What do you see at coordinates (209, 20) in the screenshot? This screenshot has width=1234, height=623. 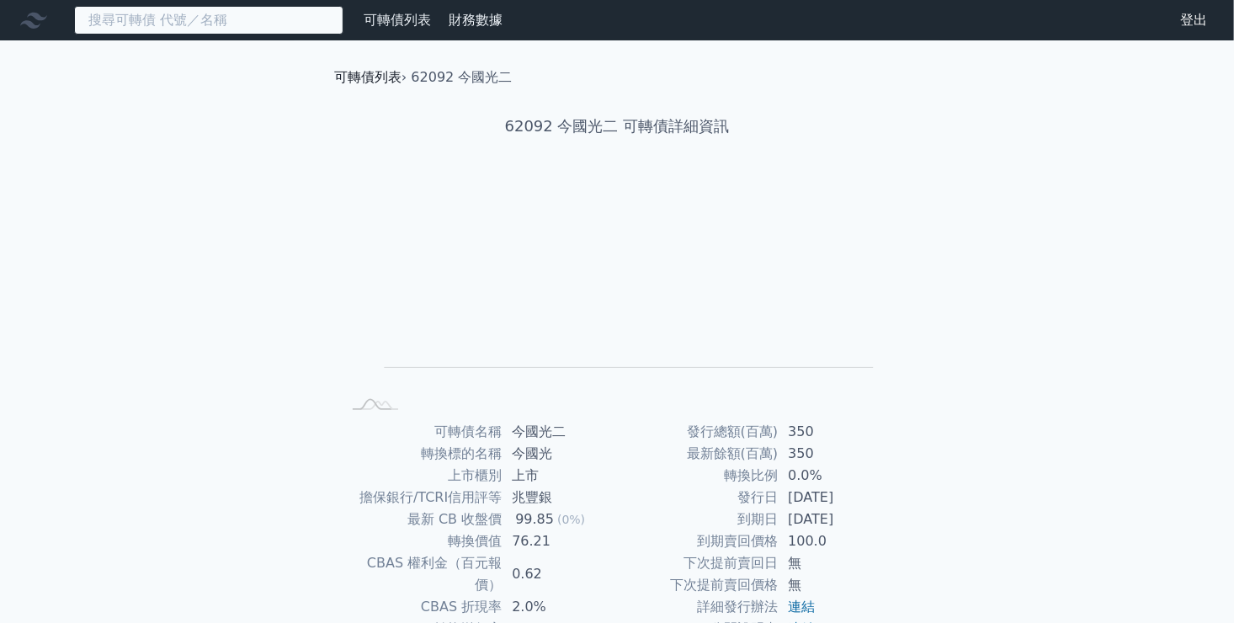 I see `input: 搜尋可轉債 代號／名稱` at bounding box center [209, 20].